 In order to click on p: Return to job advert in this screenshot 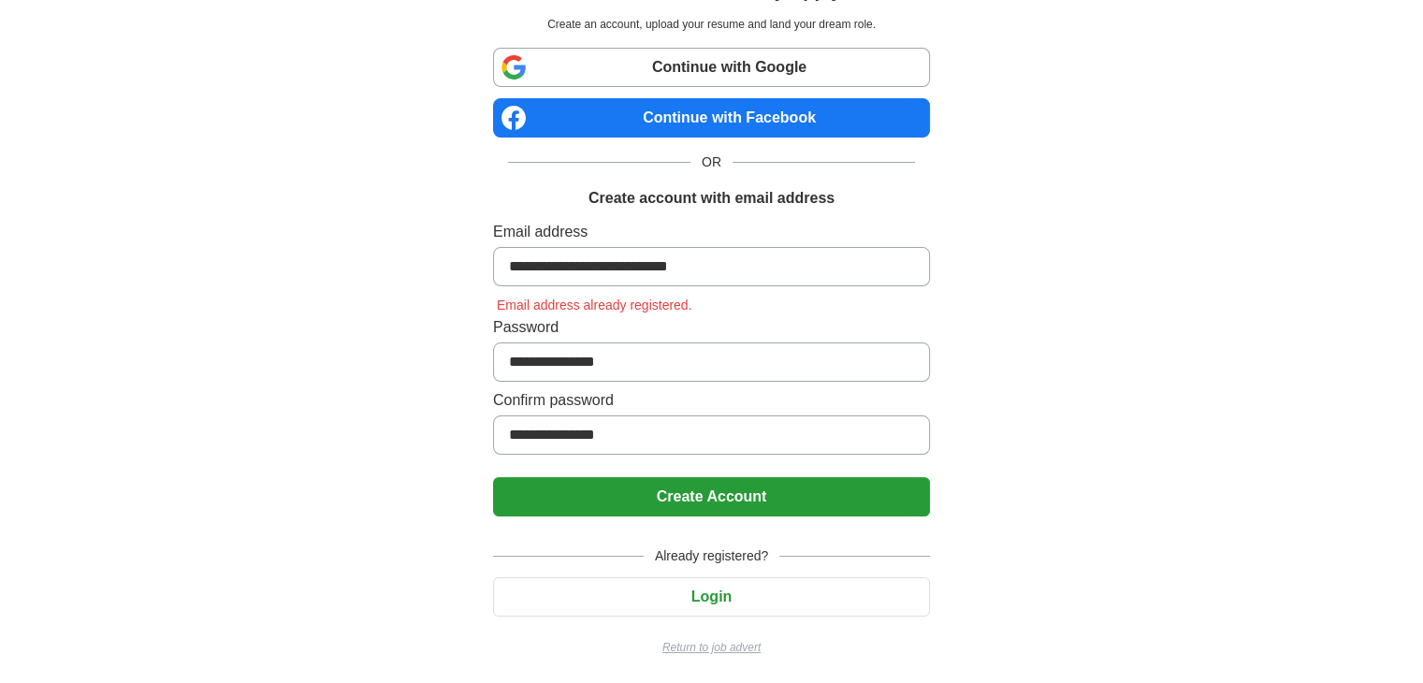, I will do `click(711, 647)`.